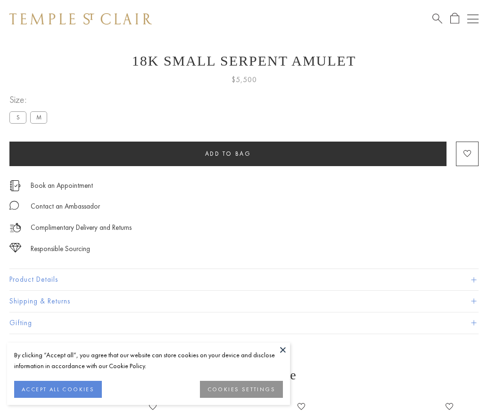 Image resolution: width=488 pixels, height=412 pixels. Describe the element at coordinates (60, 249) in the screenshot. I see `div: Responsible Sourcing` at that location.